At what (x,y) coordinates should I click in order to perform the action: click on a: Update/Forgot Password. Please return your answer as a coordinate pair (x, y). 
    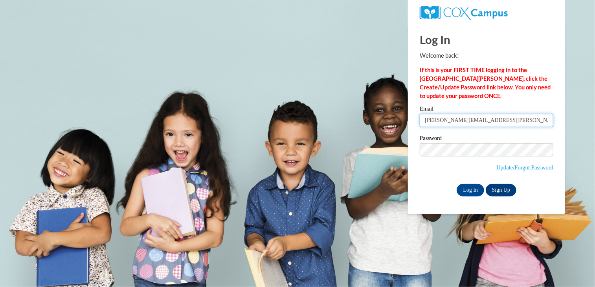
    Looking at the image, I should click on (524, 168).